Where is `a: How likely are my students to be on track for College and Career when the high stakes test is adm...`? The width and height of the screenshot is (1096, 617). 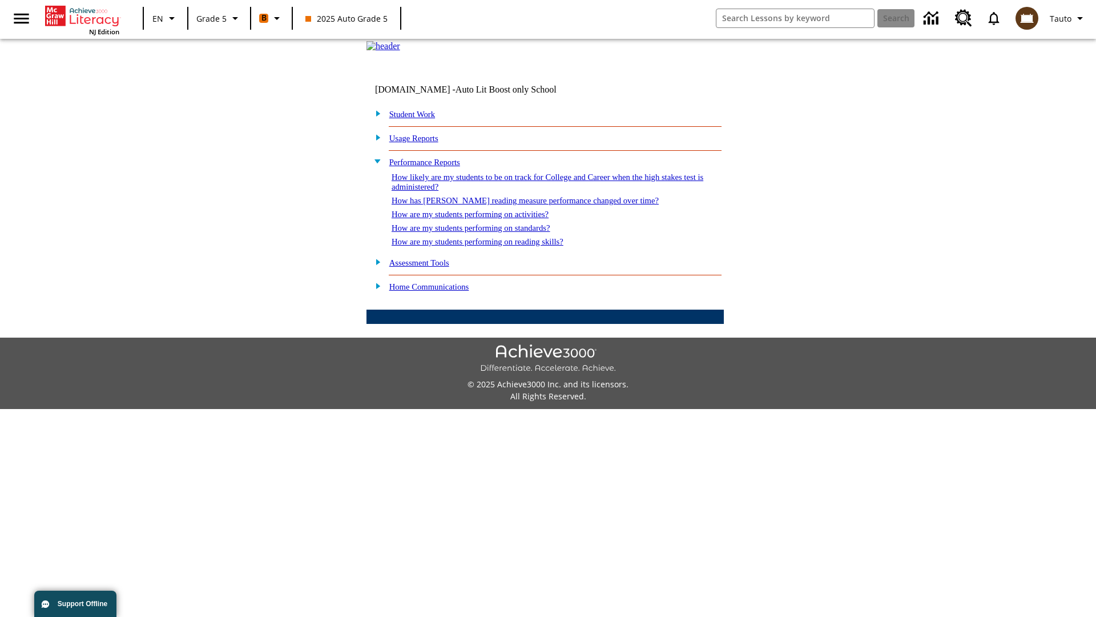
a: How likely are my students to be on track for College and Career when the high stakes test is adm... is located at coordinates (548, 182).